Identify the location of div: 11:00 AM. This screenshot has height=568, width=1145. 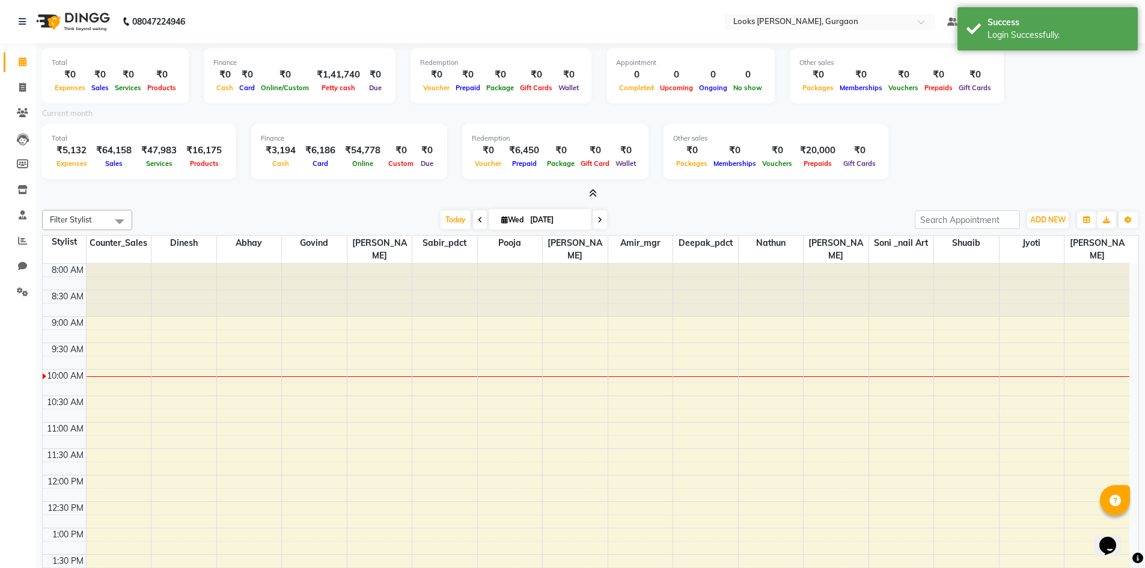
(65, 429).